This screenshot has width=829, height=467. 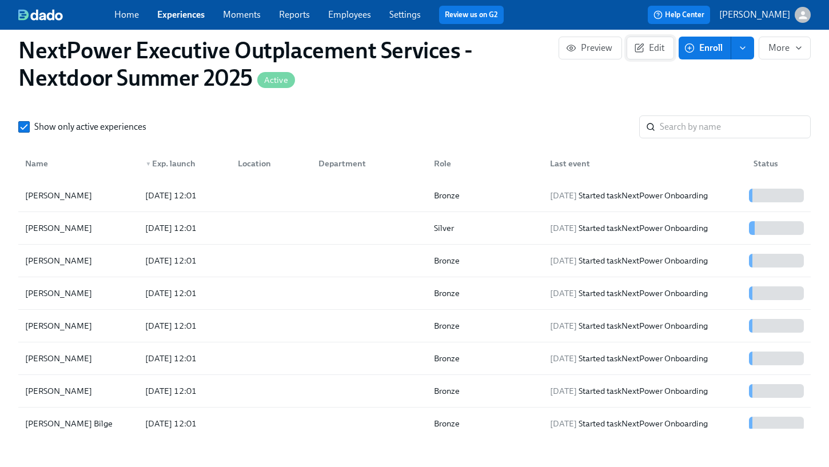 What do you see at coordinates (184, 163) in the screenshot?
I see `div: Exp. launch` at bounding box center [184, 163].